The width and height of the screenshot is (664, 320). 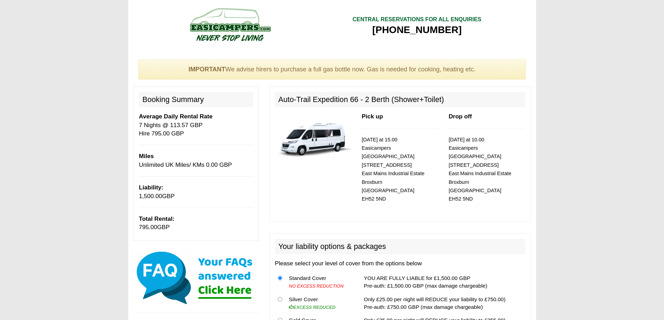 What do you see at coordinates (157, 219) in the screenshot?
I see `b: Total Rental:` at bounding box center [157, 219].